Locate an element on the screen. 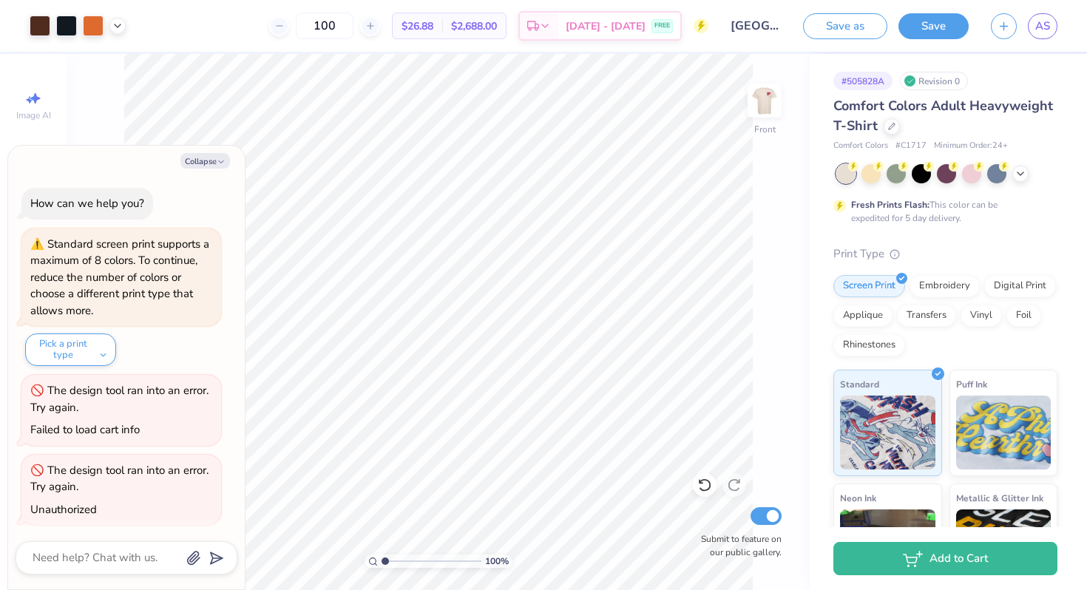 Image resolution: width=1087 pixels, height=590 pixels. button: Pick a print type is located at coordinates (70, 350).